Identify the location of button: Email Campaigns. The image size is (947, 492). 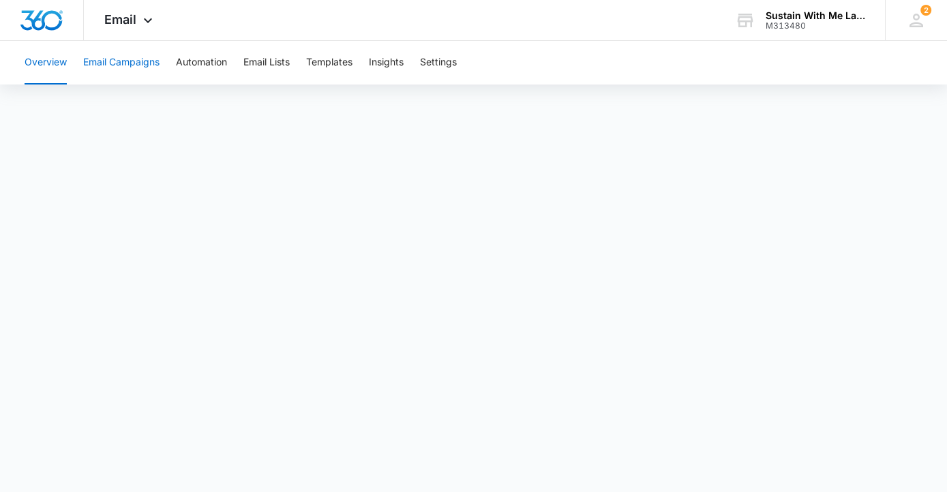
(121, 63).